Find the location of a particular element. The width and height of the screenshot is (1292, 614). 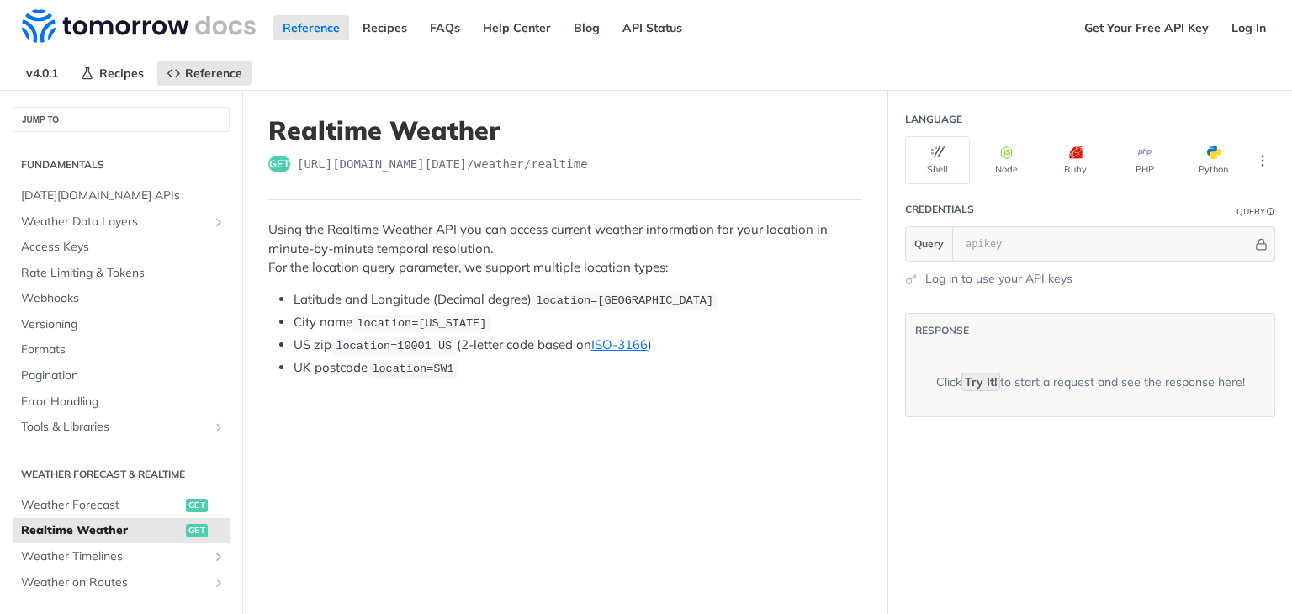

span: Tools & Libraries is located at coordinates (114, 427).